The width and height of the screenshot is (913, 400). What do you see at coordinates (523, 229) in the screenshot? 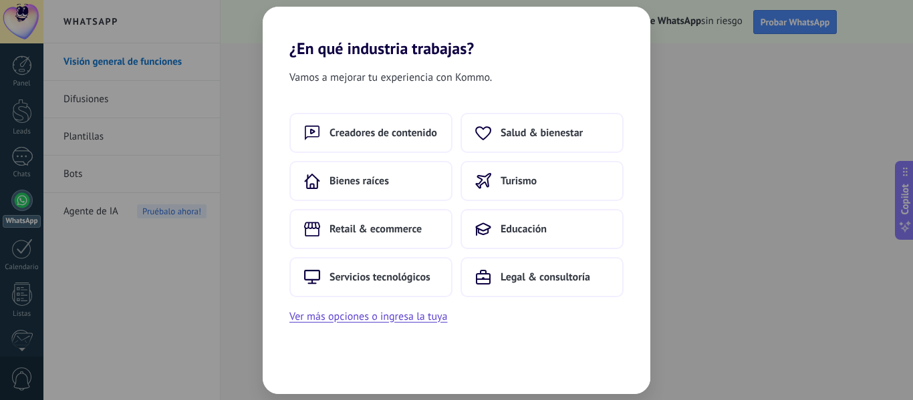
I see `span: Educación` at bounding box center [523, 229].